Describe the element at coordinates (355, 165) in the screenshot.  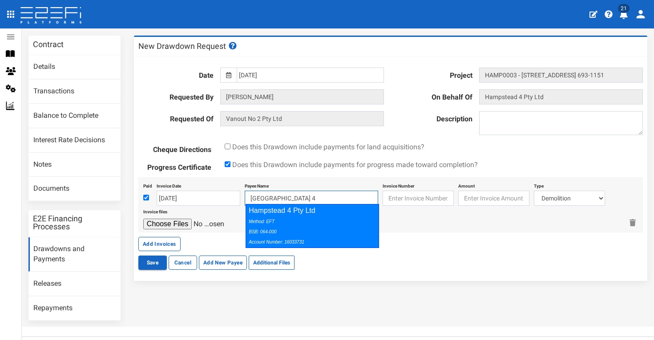
I see `span: Does this Drawdown include payments for progress made toward completion?` at that location.